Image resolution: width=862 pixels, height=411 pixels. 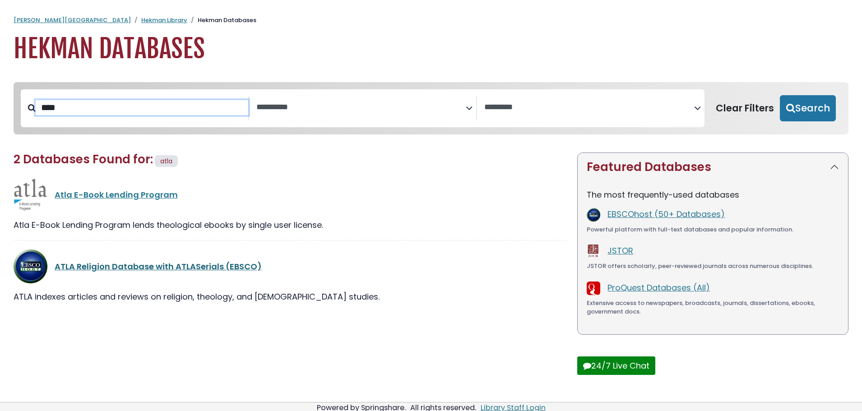 What do you see at coordinates (142, 107) in the screenshot?
I see `input: Search database by title or keyword` at bounding box center [142, 107].